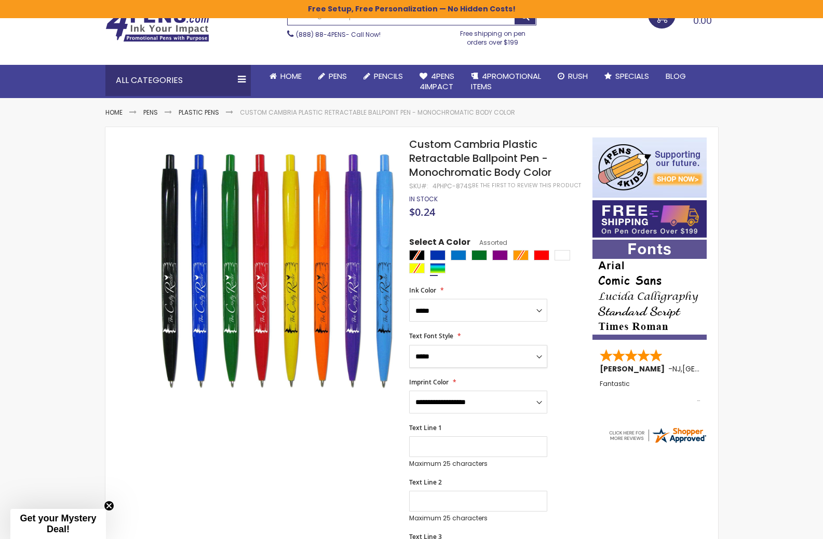 The height and width of the screenshot is (539, 823). I want to click on img: 4Pens Custom Pens and Promotional Products, so click(157, 25).